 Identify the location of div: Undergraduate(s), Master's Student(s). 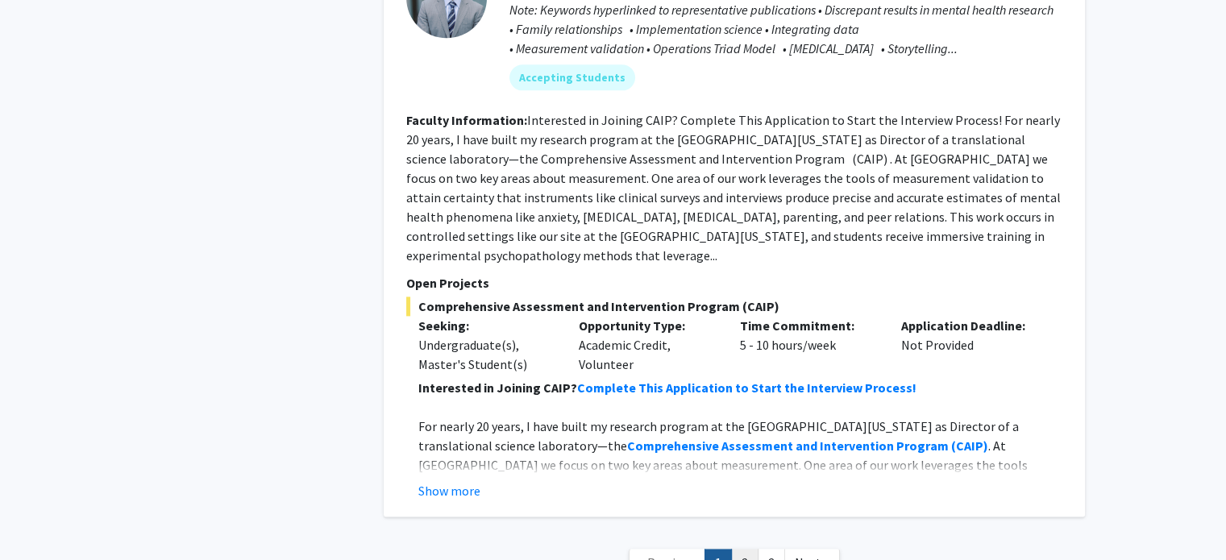
(487, 355).